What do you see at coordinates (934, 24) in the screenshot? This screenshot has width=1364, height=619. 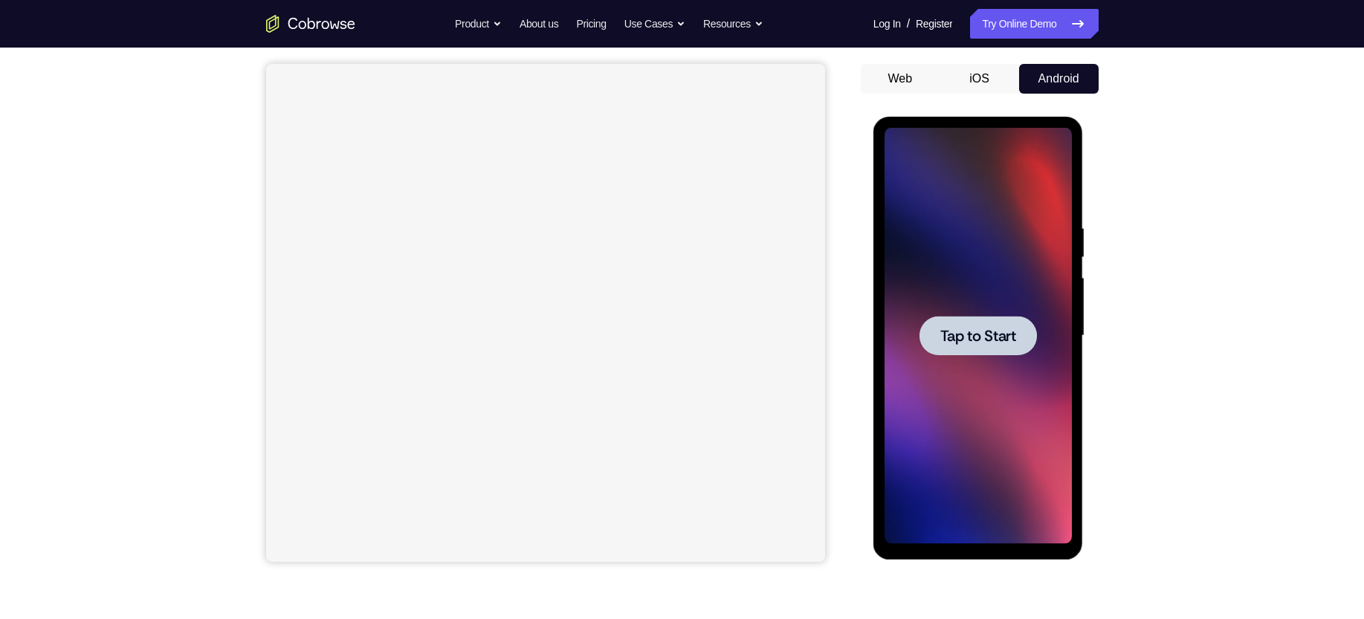 I see `a: Register` at bounding box center [934, 24].